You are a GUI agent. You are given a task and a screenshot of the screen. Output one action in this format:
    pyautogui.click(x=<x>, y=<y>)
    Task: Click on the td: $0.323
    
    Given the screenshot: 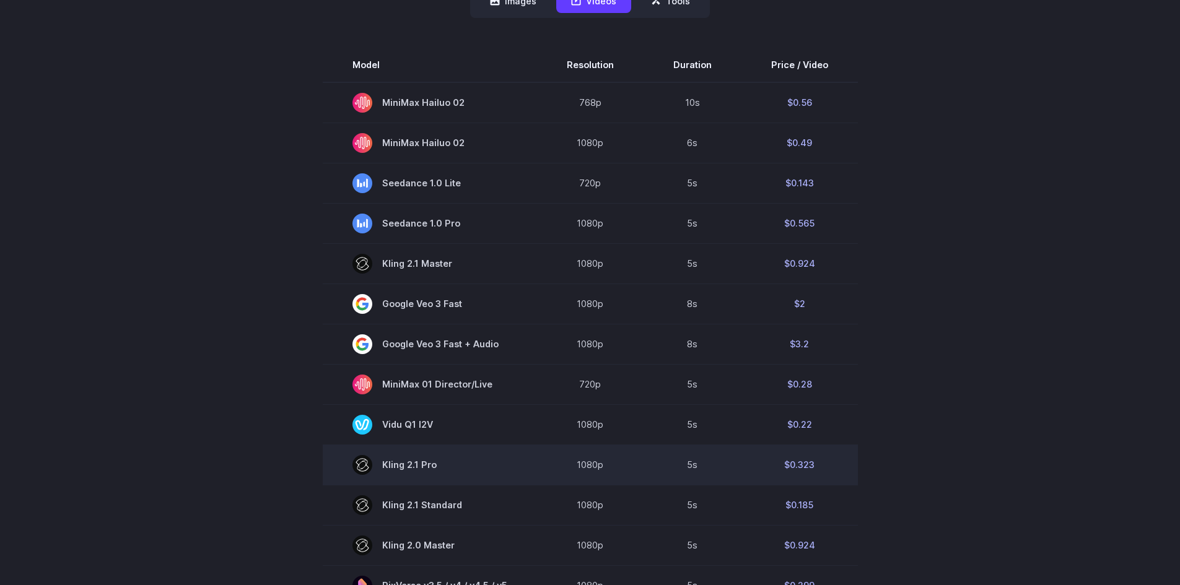 What is the action you would take?
    pyautogui.click(x=800, y=465)
    